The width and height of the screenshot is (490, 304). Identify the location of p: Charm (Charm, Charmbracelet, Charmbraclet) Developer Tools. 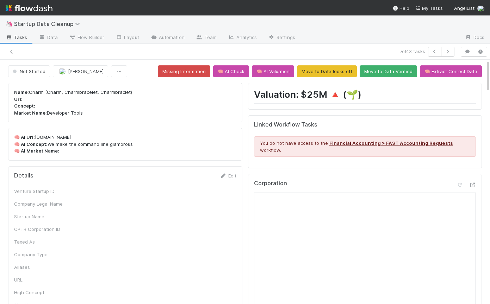
(125, 103).